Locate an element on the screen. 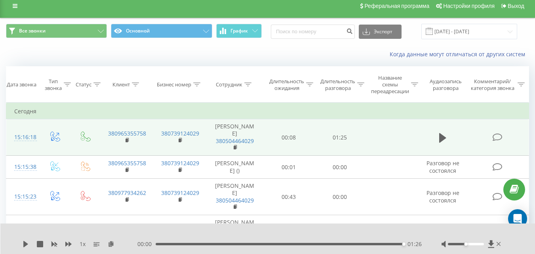  td: Сегодня is located at coordinates (267, 111).